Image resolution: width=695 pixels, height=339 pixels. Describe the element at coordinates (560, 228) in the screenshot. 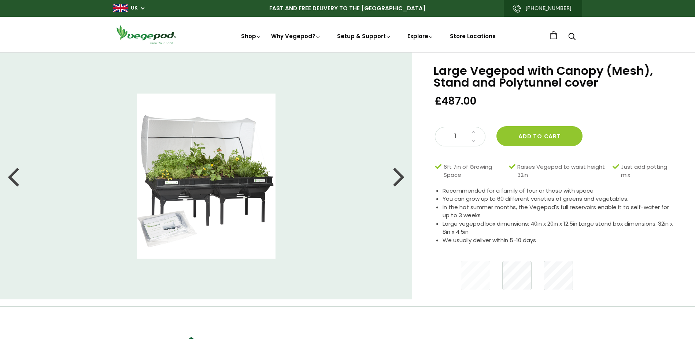

I see `li: Large vegepod box dimensions: 40in x 20in x 12.5in Large stand box dimensions: 32in x 8in x 4.5in` at that location.